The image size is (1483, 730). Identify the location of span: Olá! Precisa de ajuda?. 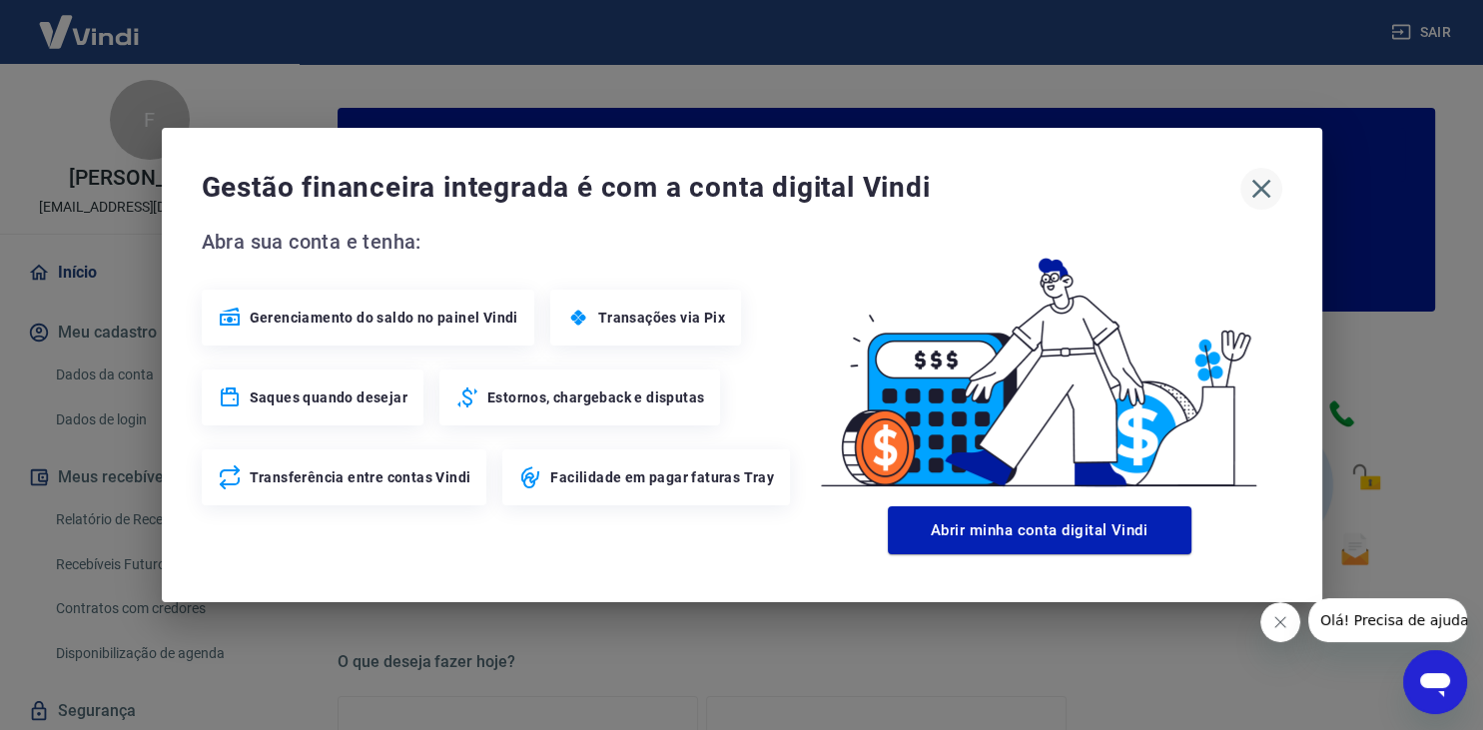
(90, 22).